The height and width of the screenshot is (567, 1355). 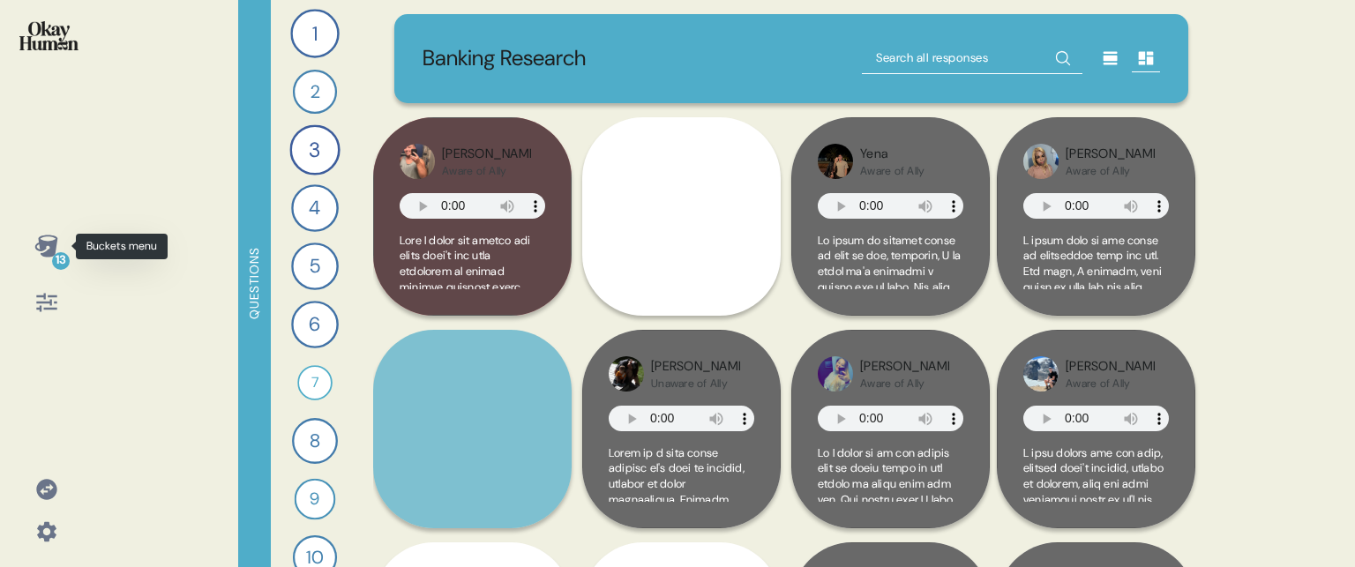 What do you see at coordinates (1041, 374) in the screenshot?
I see `img: profilepic_9212716168846018.jpg` at bounding box center [1041, 374].